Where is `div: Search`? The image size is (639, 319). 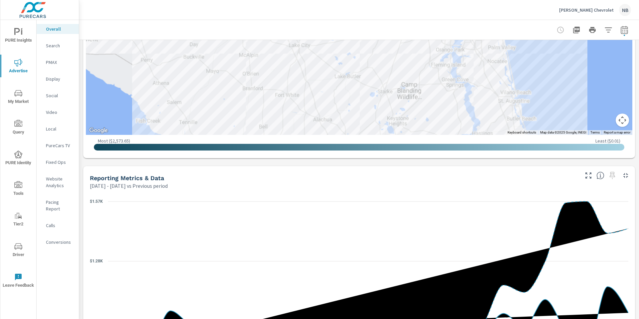
div: Search is located at coordinates (58, 46).